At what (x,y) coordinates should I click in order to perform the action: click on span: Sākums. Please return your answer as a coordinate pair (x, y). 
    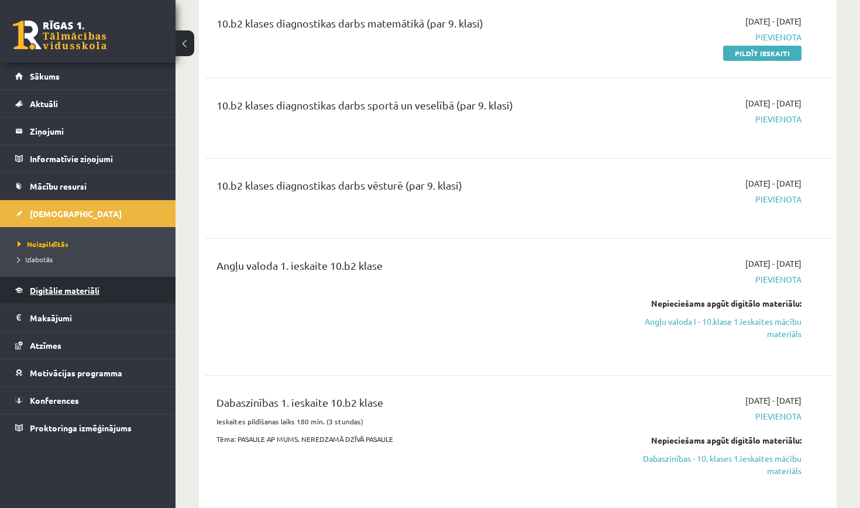
    Looking at the image, I should click on (44, 76).